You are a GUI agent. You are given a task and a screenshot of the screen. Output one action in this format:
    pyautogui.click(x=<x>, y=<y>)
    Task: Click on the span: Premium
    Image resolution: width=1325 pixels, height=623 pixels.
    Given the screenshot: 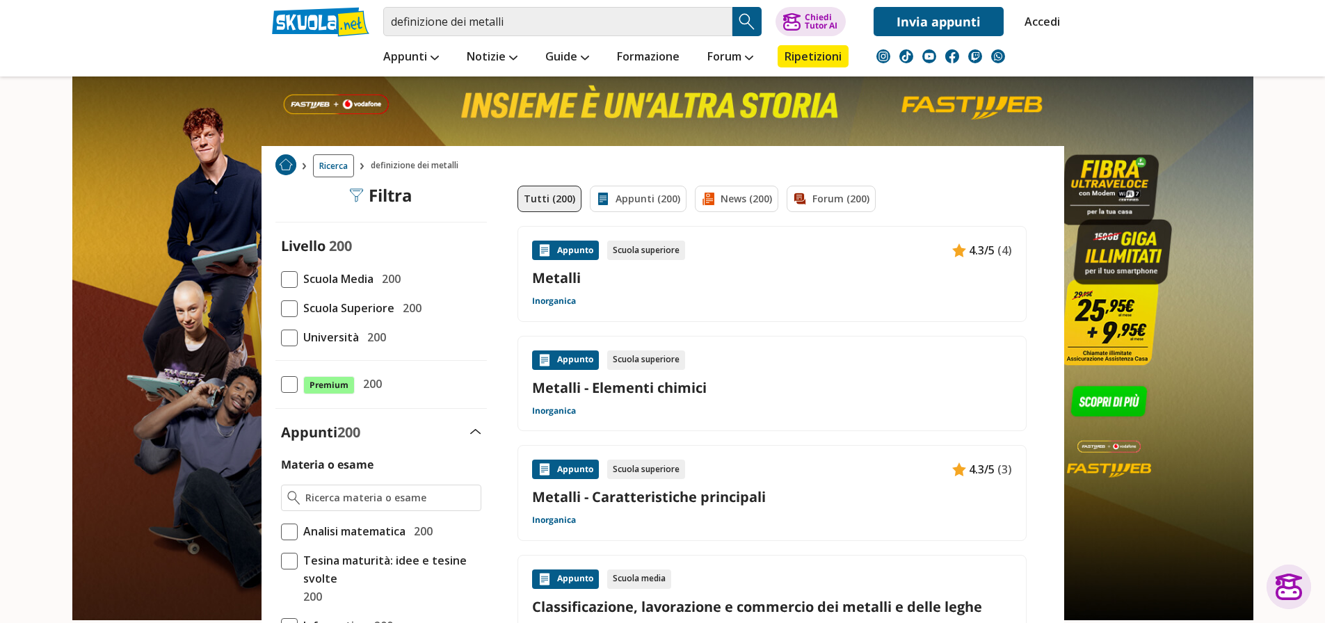 What is the action you would take?
    pyautogui.click(x=329, y=385)
    